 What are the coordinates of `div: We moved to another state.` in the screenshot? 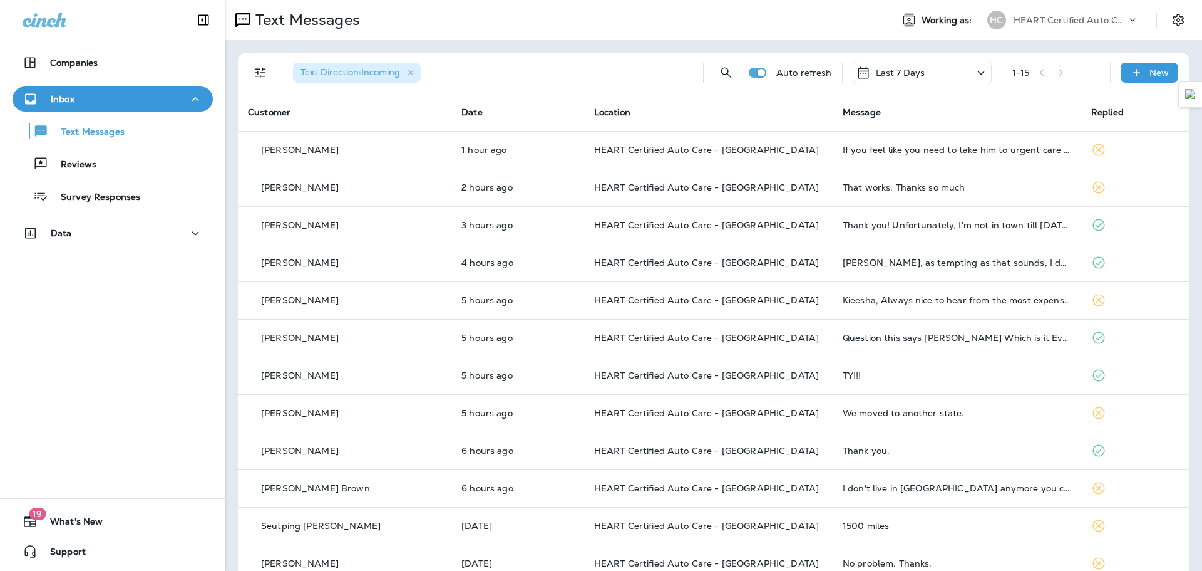 It's located at (957, 413).